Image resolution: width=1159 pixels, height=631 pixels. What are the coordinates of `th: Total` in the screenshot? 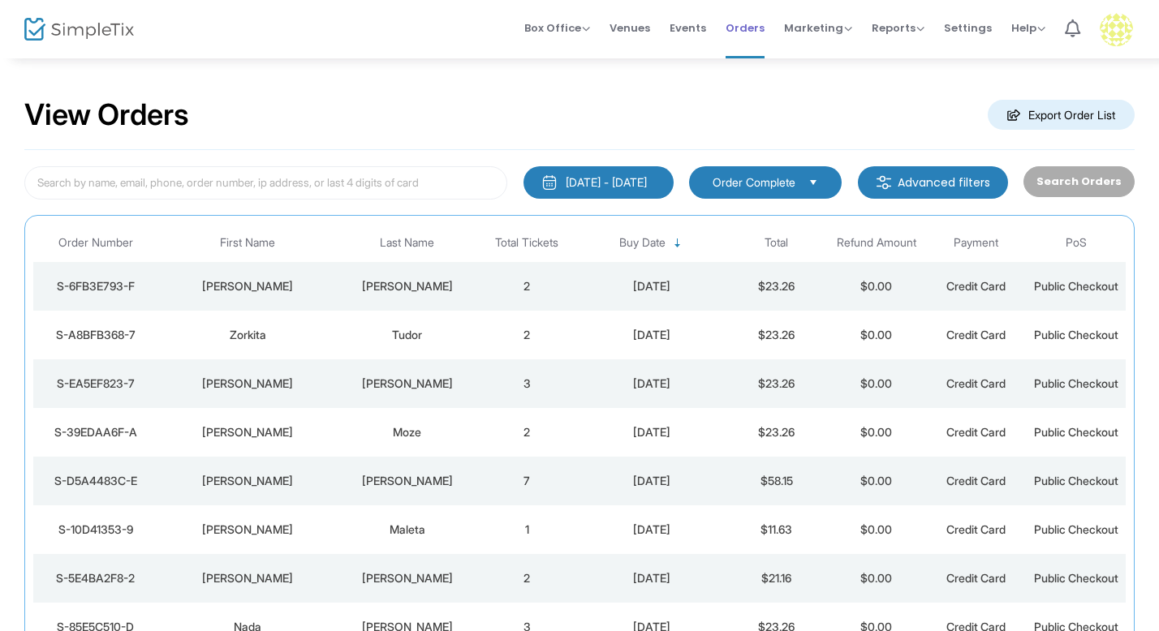 It's located at (776, 243).